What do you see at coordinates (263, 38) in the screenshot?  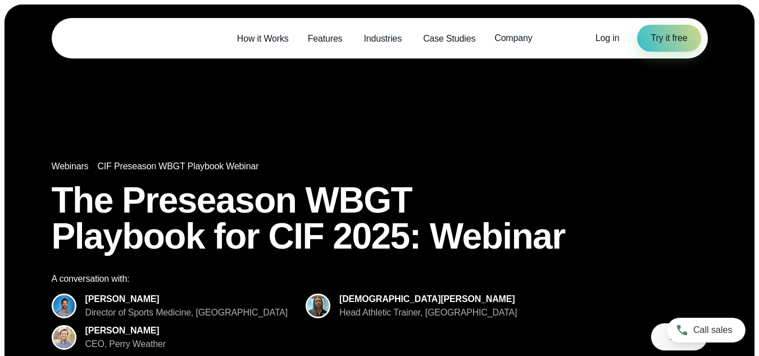 I see `a: How it Works` at bounding box center [263, 38].